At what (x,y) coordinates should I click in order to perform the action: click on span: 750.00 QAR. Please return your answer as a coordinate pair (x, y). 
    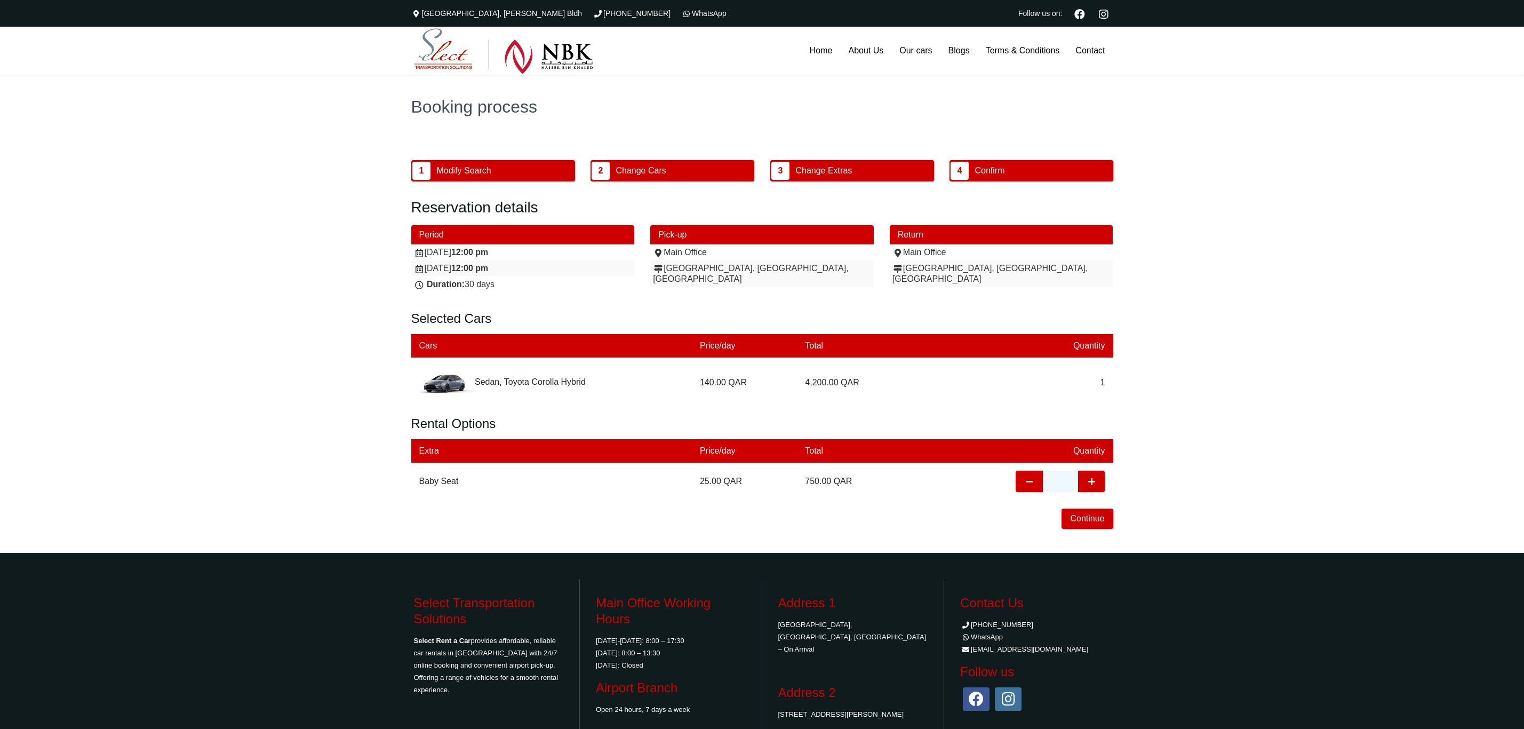
    Looking at the image, I should click on (829, 481).